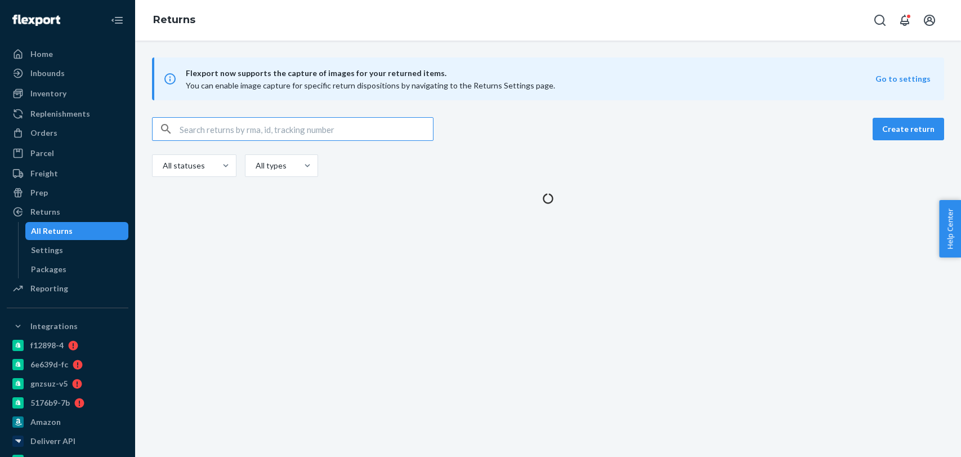 The height and width of the screenshot is (457, 961). What do you see at coordinates (174, 20) in the screenshot?
I see `ol: breadcrumbs` at bounding box center [174, 20].